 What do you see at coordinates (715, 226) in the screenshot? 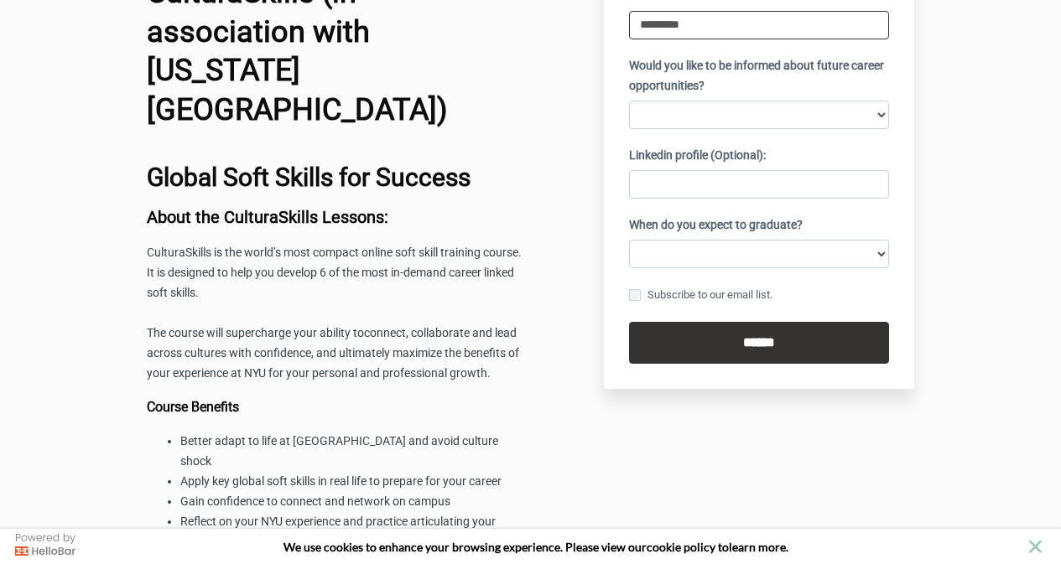
I see `label: When do you expect to graduate?` at bounding box center [715, 226].